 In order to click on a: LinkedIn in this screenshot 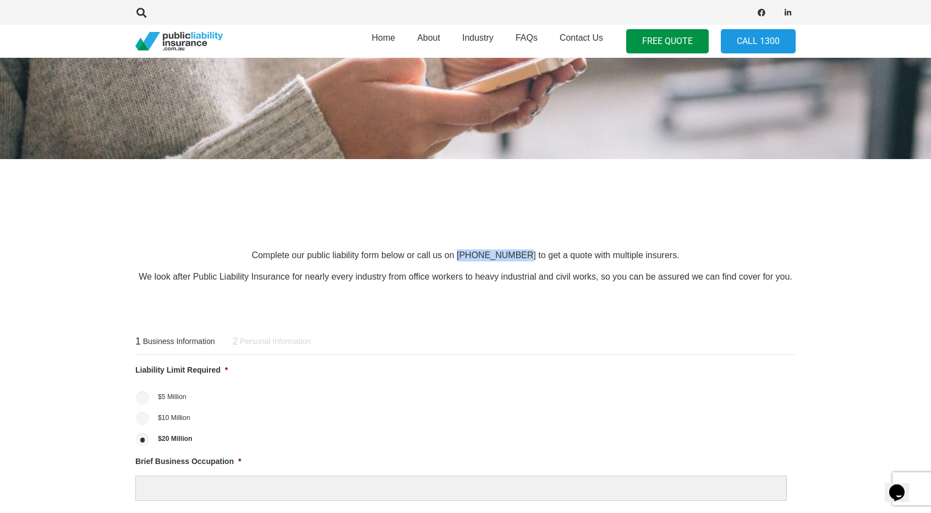, I will do `click(788, 13)`.